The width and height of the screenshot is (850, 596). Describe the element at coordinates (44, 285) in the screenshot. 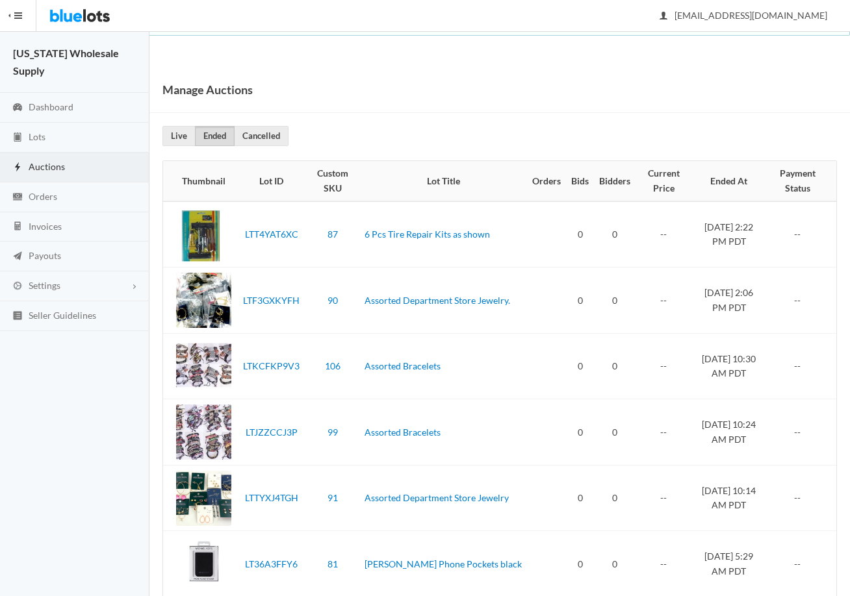

I see `span: Settings` at that location.